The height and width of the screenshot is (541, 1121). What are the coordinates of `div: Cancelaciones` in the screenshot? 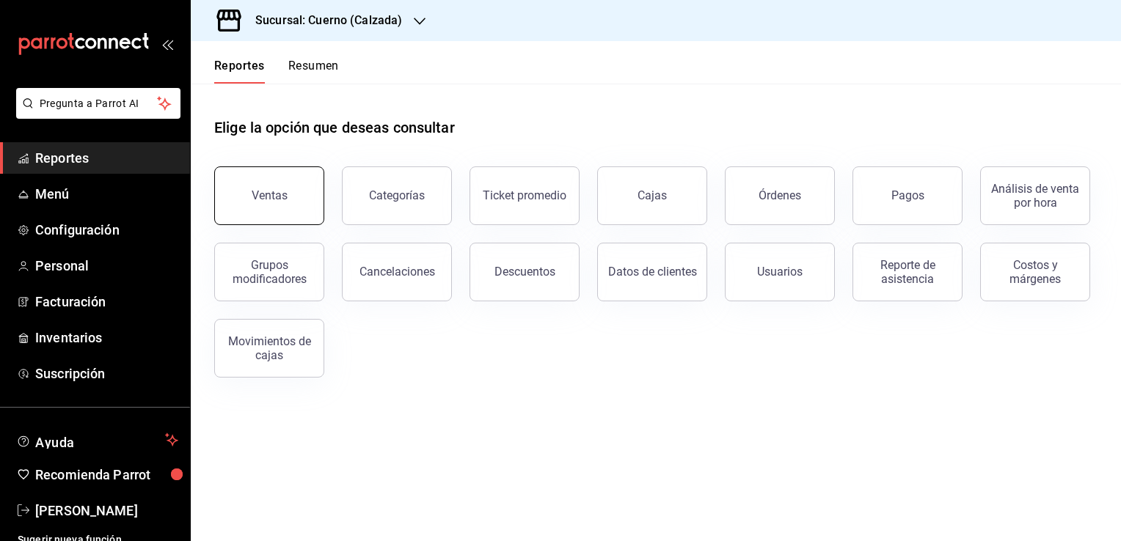 It's located at (397, 271).